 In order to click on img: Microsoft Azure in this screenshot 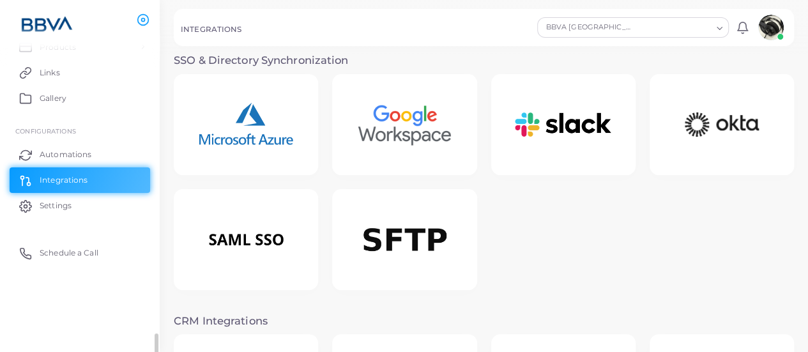, I will do `click(246, 125)`.